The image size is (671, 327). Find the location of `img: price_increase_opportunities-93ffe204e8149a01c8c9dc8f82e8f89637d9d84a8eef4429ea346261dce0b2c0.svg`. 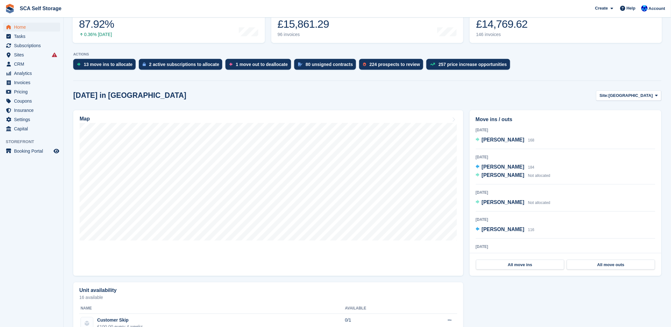

img: price_increase_opportunities-93ffe204e8149a01c8c9dc8f82e8f89637d9d84a8eef4429ea346261dce0b2c0.svg is located at coordinates (433, 64).